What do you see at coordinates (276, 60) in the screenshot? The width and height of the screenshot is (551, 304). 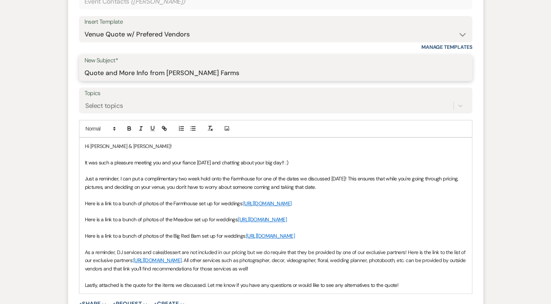 I see `label: New Subject*` at bounding box center [276, 60].